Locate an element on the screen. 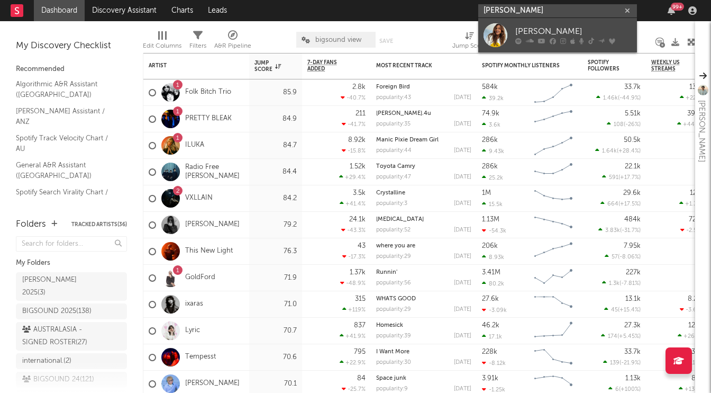 This screenshot has width=711, height=393. div: Filters is located at coordinates (198, 46).